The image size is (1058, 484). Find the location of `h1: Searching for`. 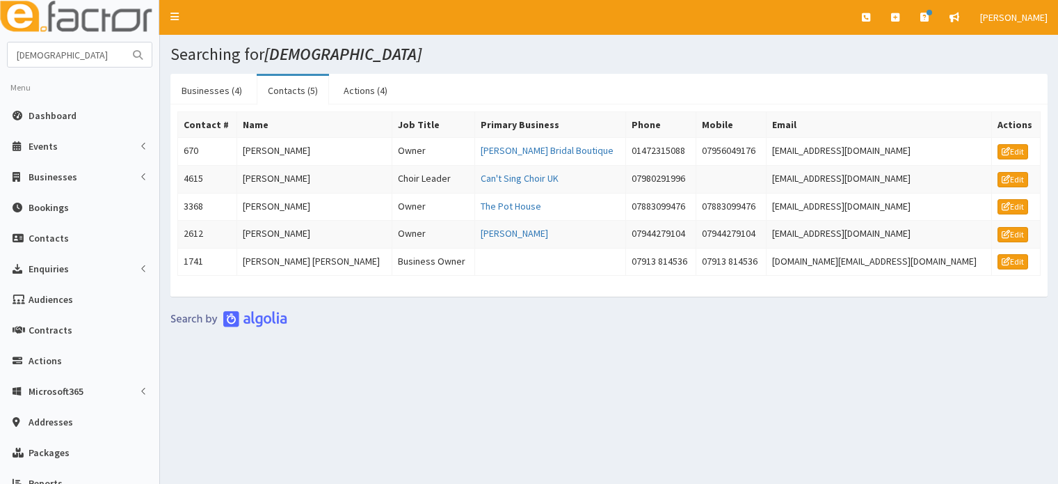

h1: Searching for is located at coordinates (609, 54).